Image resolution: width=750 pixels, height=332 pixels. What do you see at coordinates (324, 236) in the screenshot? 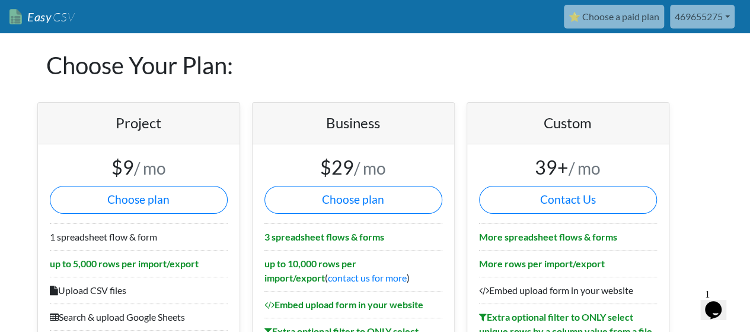
I see `b: 3 spreadsheet flows & forms` at bounding box center [324, 236].